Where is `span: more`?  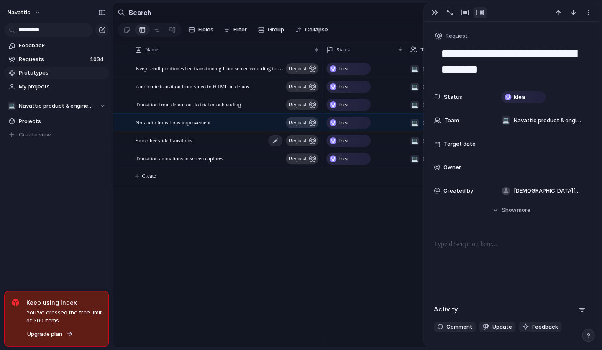
span: more is located at coordinates (524, 210).